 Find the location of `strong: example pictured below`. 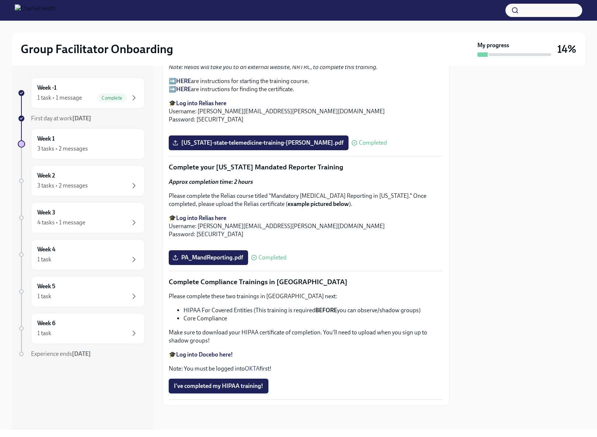

strong: example pictured below is located at coordinates (318, 204).